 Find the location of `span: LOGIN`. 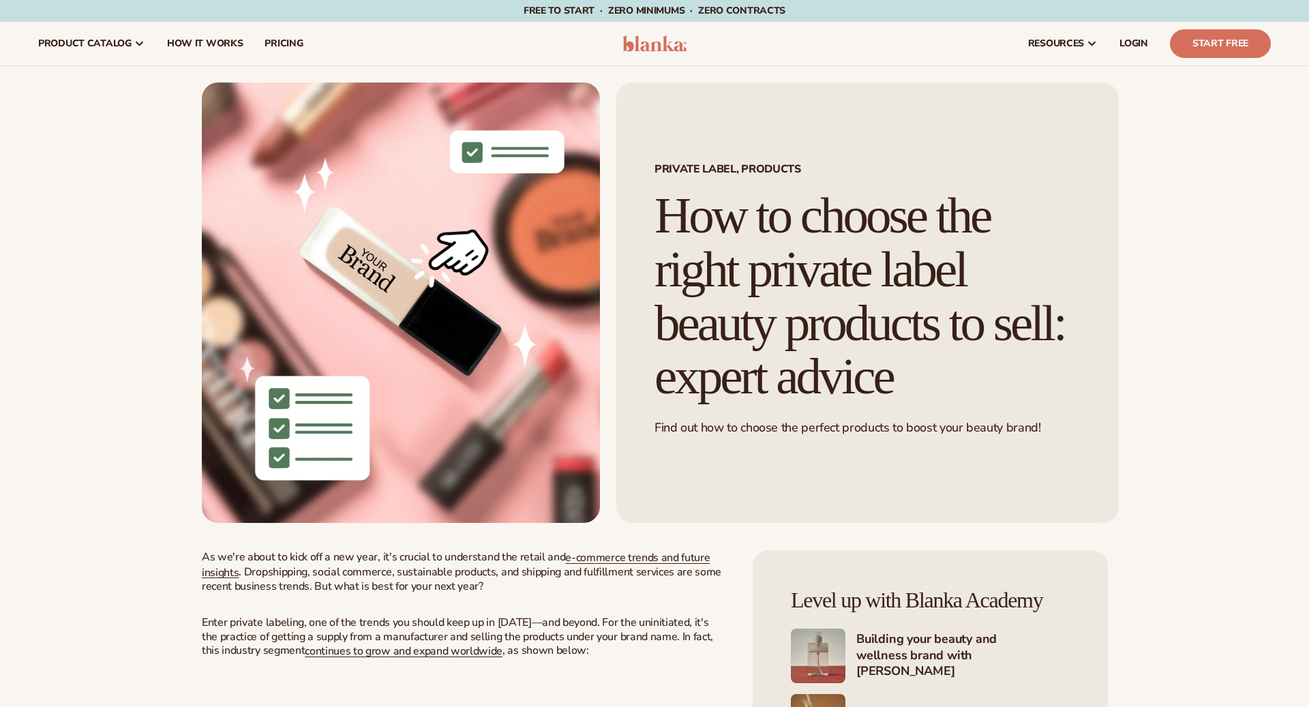

span: LOGIN is located at coordinates (1134, 44).